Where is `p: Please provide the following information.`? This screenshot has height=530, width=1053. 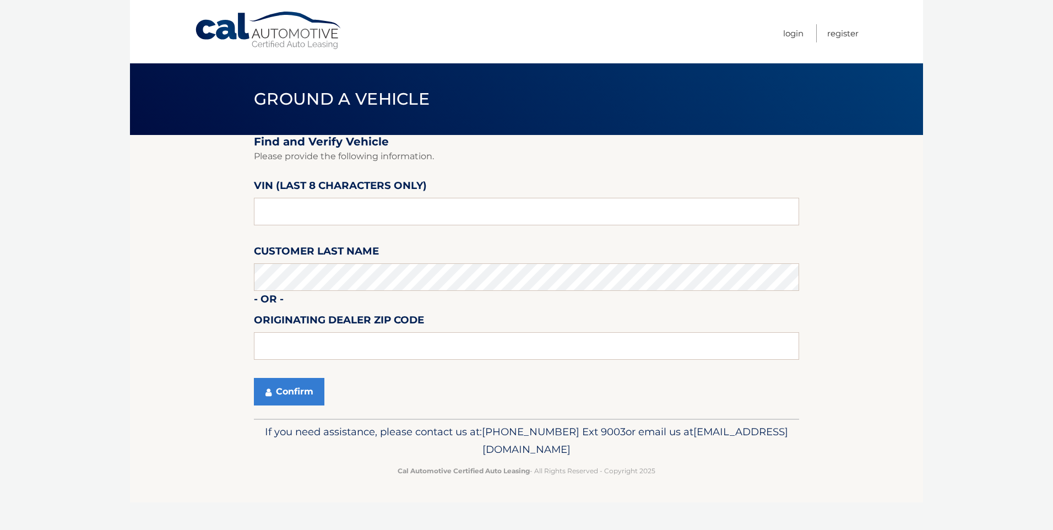 p: Please provide the following information. is located at coordinates (526, 156).